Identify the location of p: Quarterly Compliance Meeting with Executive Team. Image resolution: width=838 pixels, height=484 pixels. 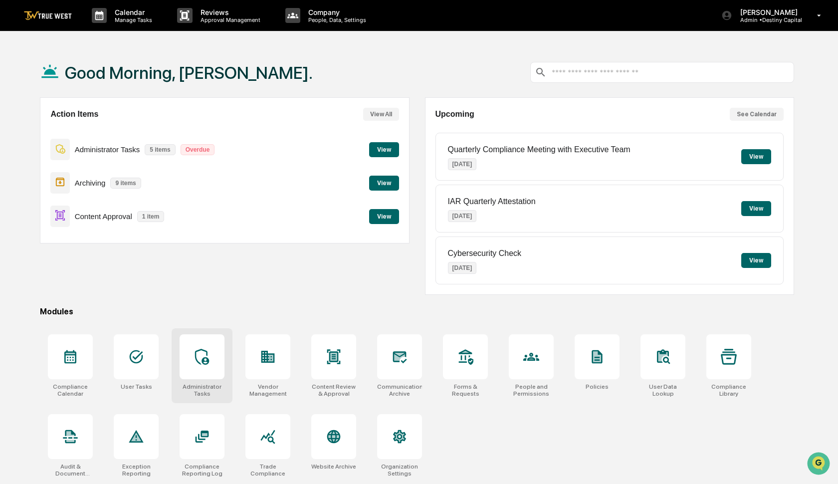
(539, 150).